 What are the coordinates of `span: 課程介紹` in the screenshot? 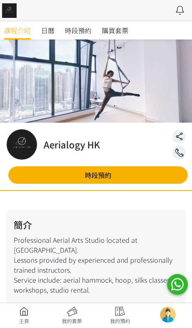 It's located at (17, 30).